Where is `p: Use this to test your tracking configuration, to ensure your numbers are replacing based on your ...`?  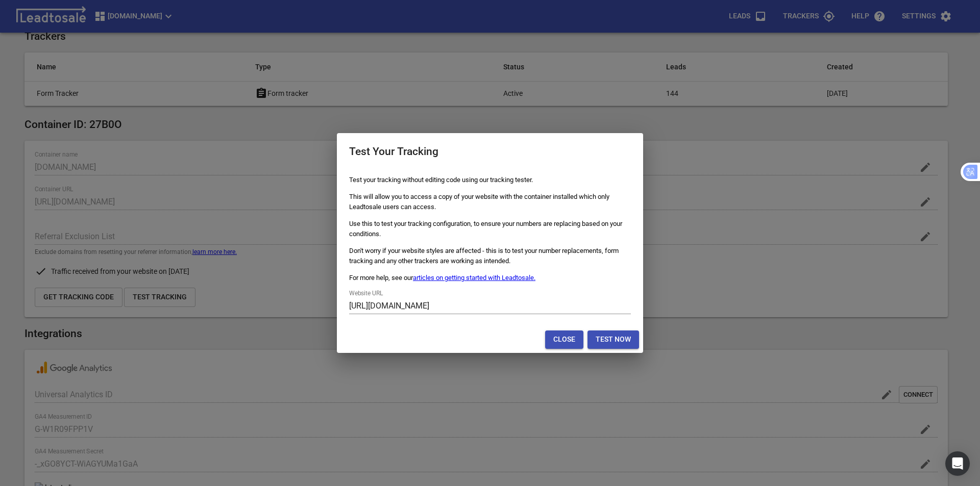 p: Use this to test your tracking configuration, to ensure your numbers are replacing based on your ... is located at coordinates (490, 229).